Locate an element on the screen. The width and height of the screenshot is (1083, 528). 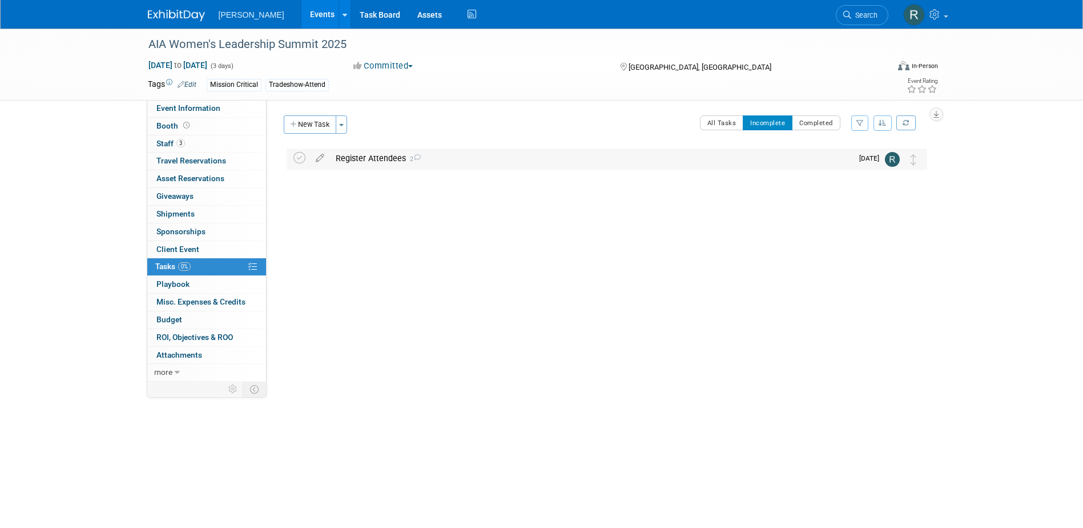
button: All Tasks is located at coordinates (722, 123).